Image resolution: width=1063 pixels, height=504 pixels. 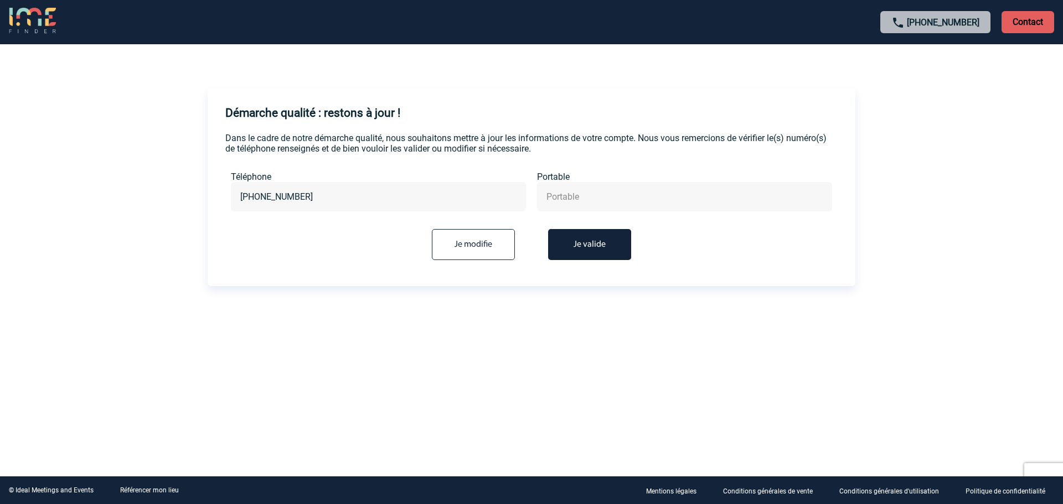 What do you see at coordinates (531, 143) in the screenshot?
I see `p: Dans le cadre de notre démarche qualité, nous souhaitons mettre à jour les informations de votre ...` at bounding box center [531, 143].